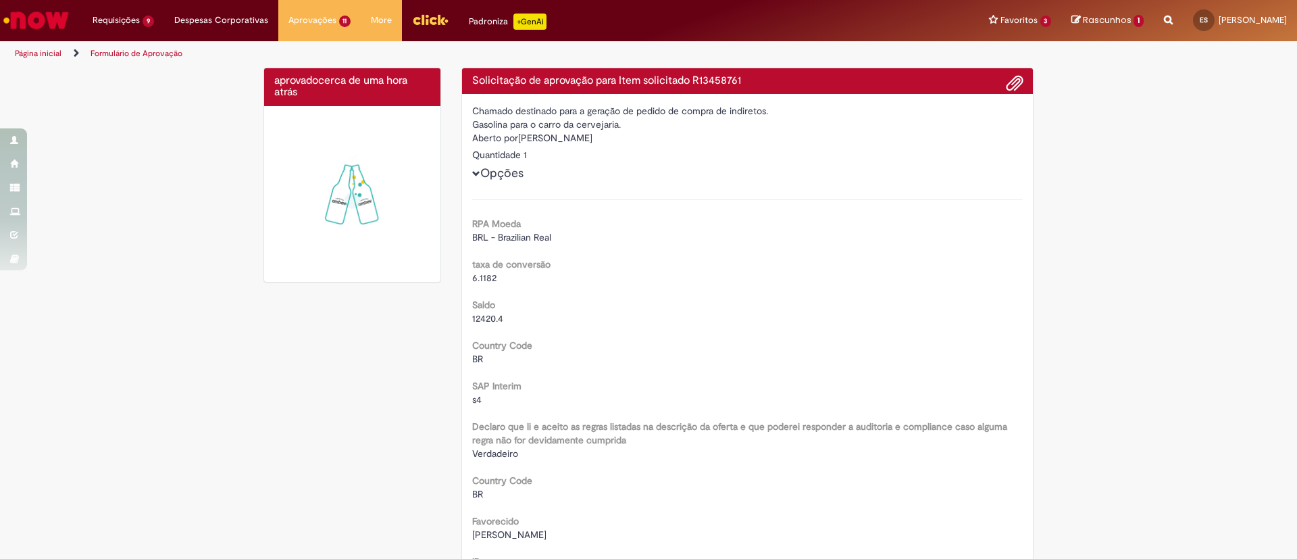  I want to click on span: BRL - Brazilian Real, so click(511, 237).